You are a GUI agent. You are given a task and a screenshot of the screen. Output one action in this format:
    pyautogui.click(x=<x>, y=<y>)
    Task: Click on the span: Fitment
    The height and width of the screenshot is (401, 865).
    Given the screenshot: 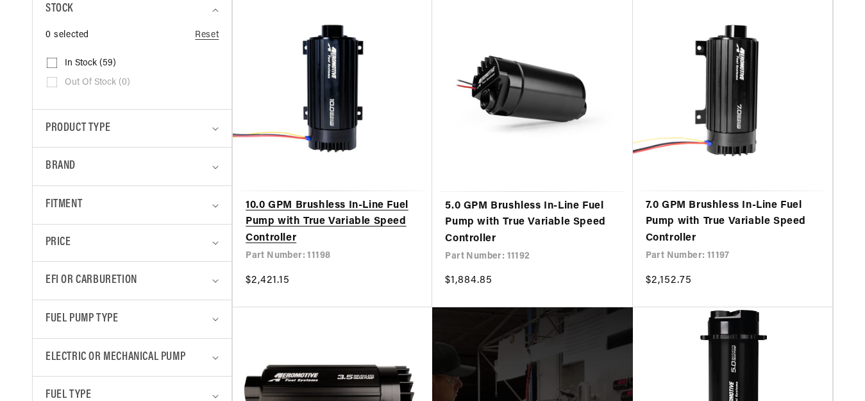 What is the action you would take?
    pyautogui.click(x=64, y=205)
    